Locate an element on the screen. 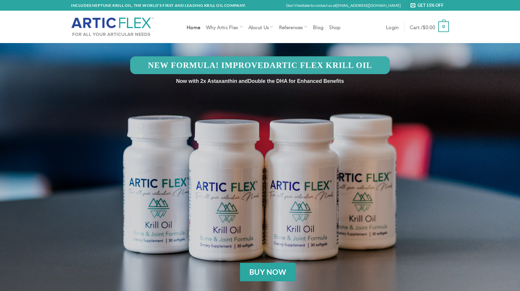  a: Cart /$0.00 0 is located at coordinates (429, 27).